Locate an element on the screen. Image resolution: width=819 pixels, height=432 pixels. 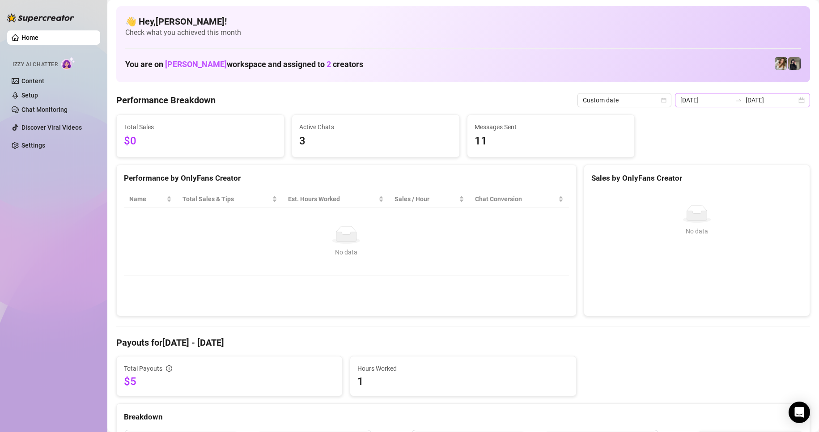
th: Name is located at coordinates (150, 199).